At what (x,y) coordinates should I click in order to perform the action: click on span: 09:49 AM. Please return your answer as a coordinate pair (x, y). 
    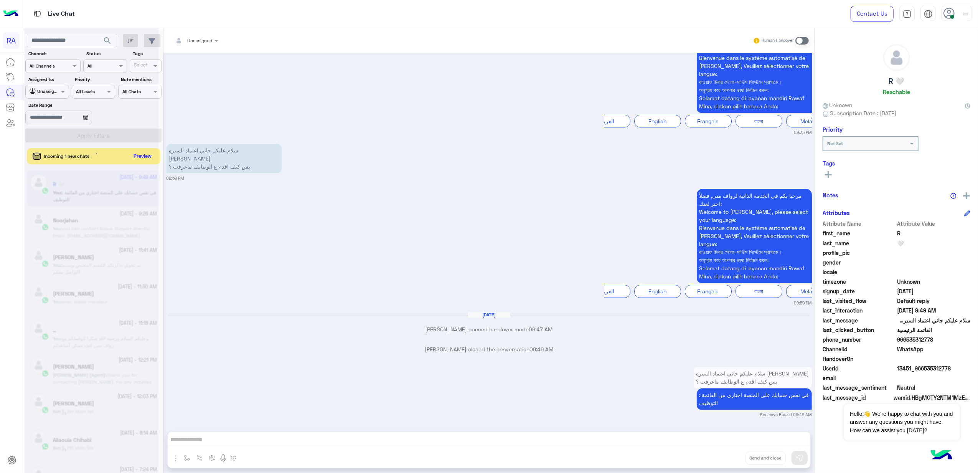
    Looking at the image, I should click on (541, 349).